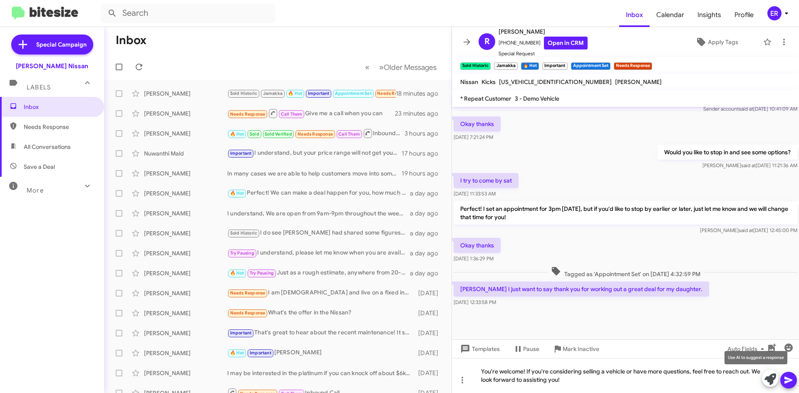 The width and height of the screenshot is (799, 393). What do you see at coordinates (581, 349) in the screenshot?
I see `span: Mark Inactive` at bounding box center [581, 349].